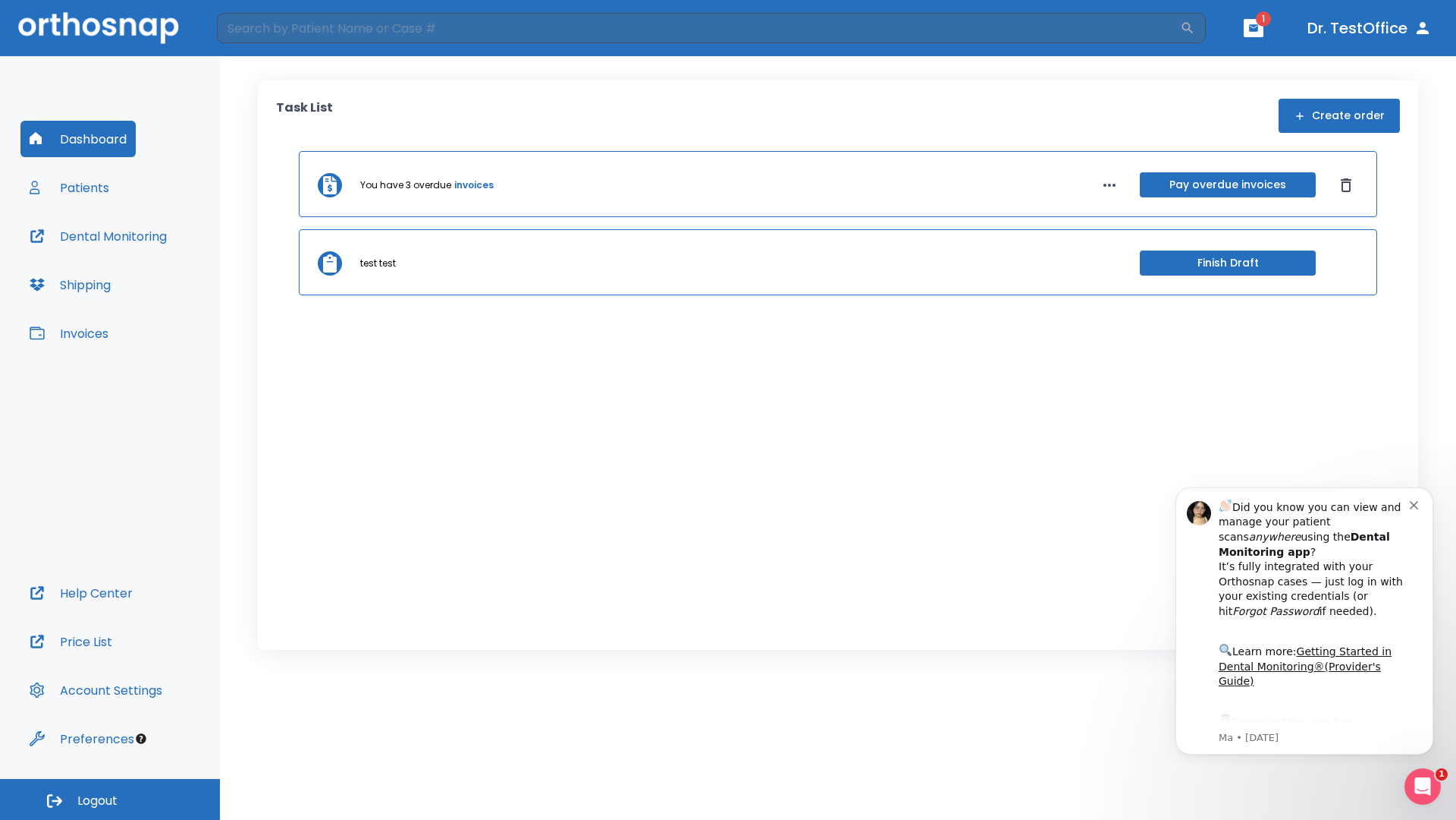 The image size is (1456, 820). Describe the element at coordinates (1228, 263) in the screenshot. I see `button: Finish Draft` at that location.